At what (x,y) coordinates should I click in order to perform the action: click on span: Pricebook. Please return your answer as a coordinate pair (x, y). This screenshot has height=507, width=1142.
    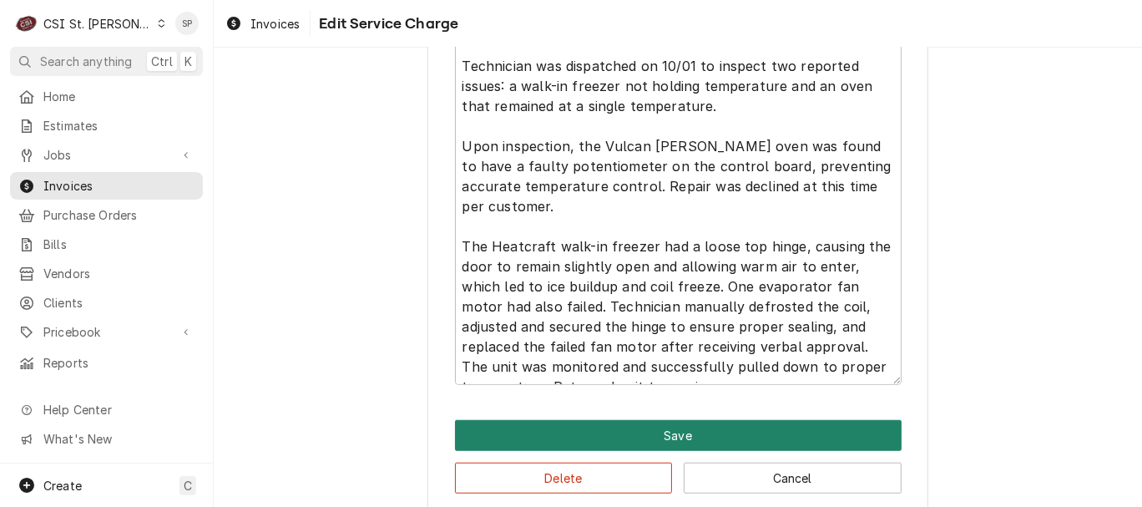
    Looking at the image, I should click on (106, 331).